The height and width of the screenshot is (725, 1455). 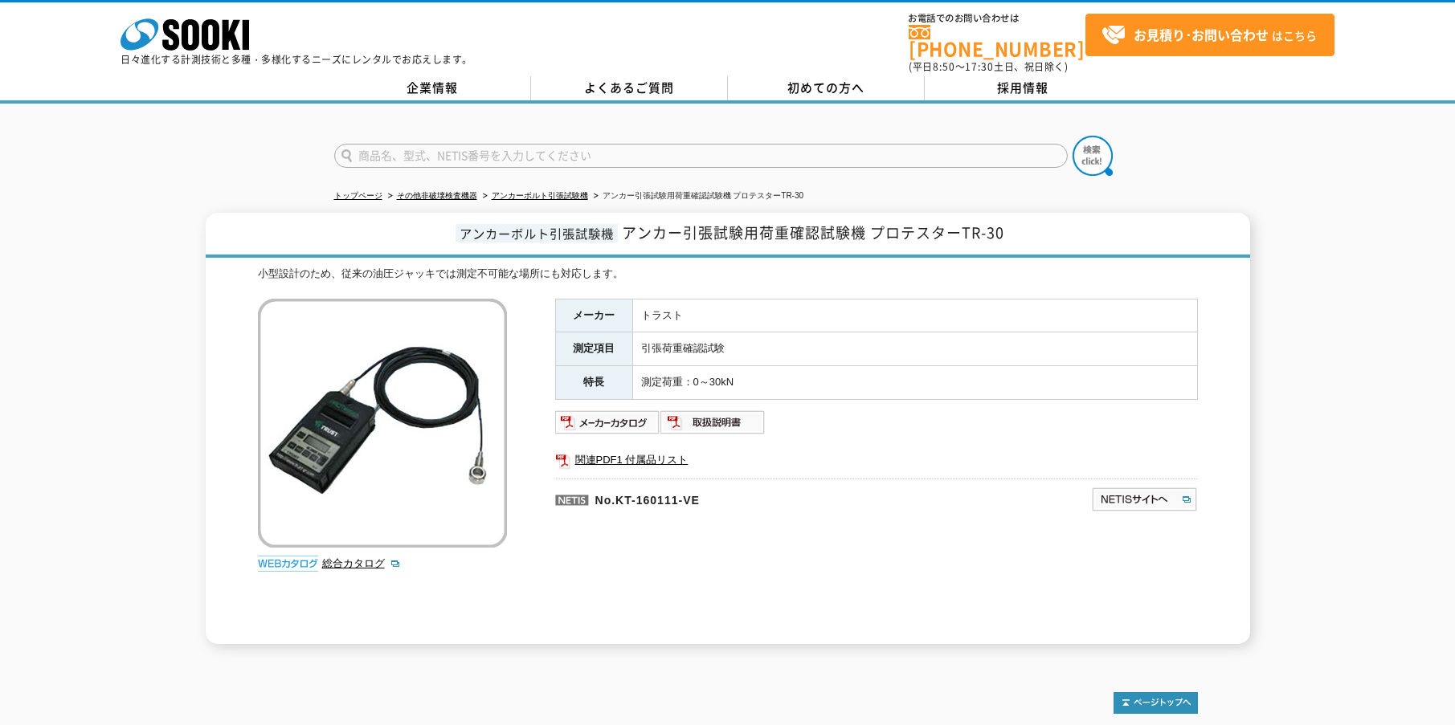 I want to click on span: はこちら, so click(x=1209, y=35).